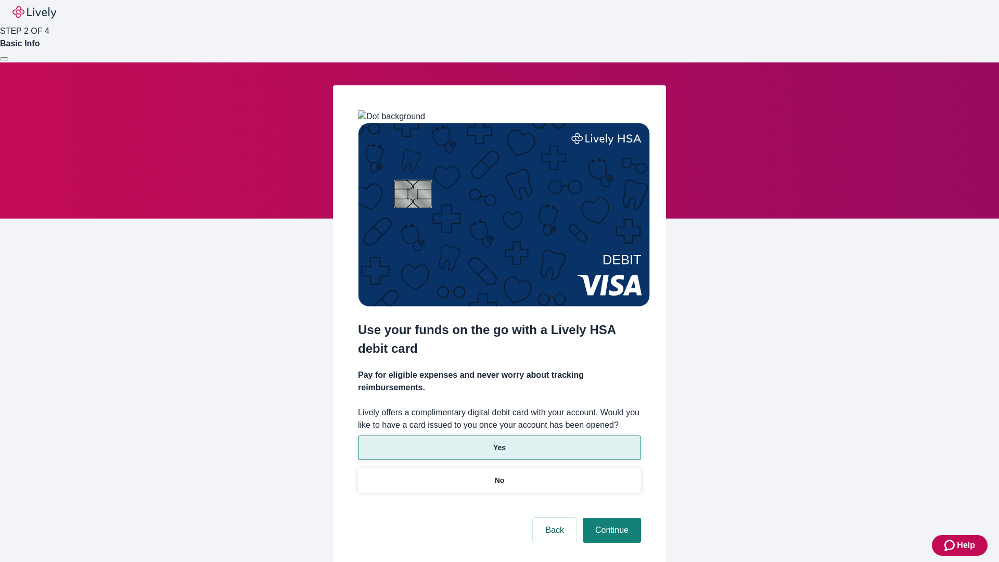 The width and height of the screenshot is (999, 562). I want to click on button: Continue, so click(612, 530).